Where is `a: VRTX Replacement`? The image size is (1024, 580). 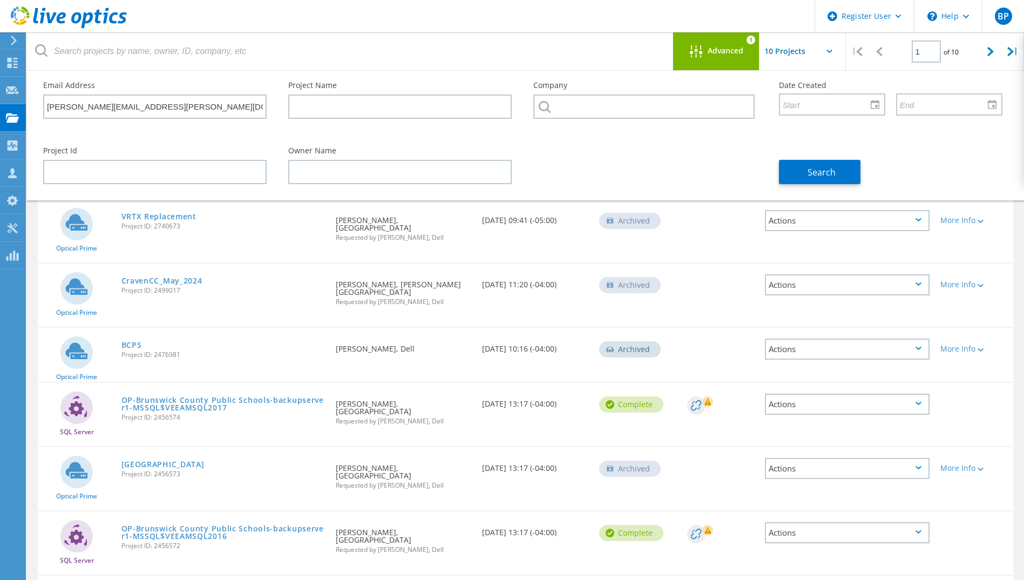 a: VRTX Replacement is located at coordinates (159, 217).